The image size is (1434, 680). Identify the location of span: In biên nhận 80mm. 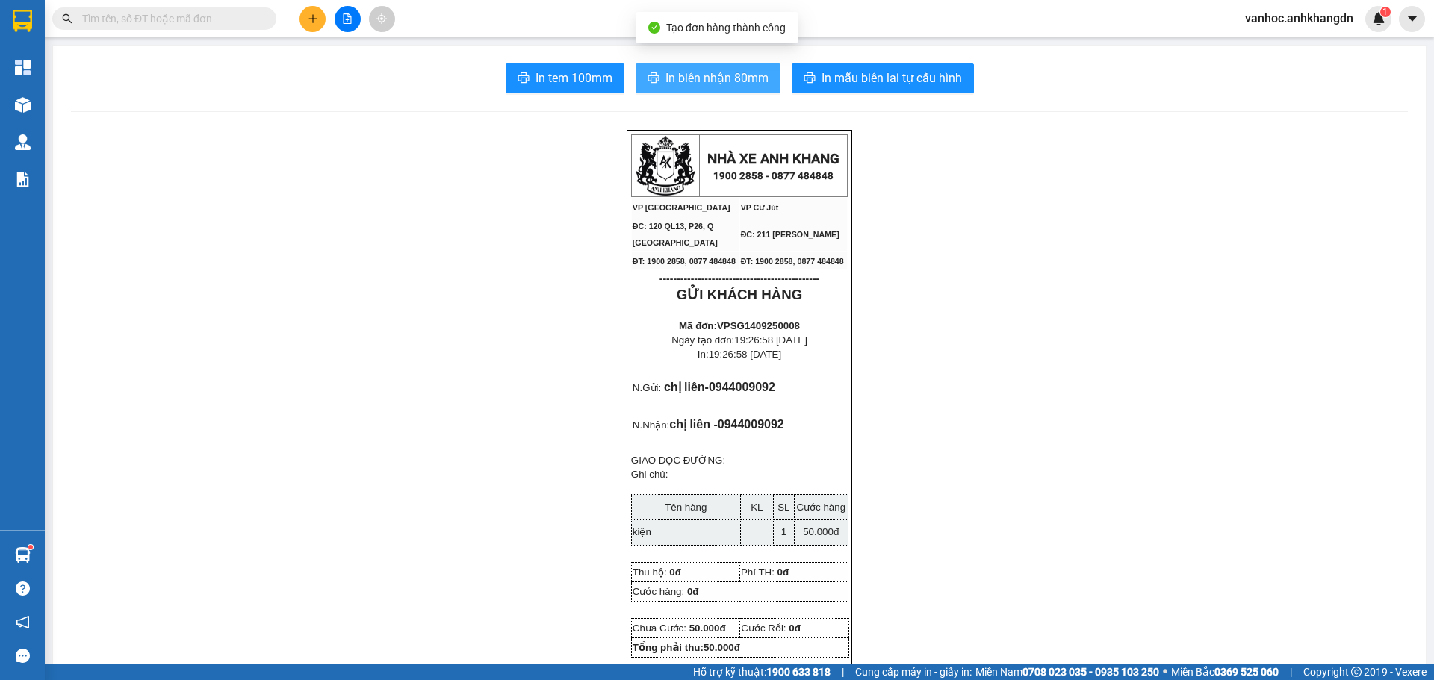
(717, 78).